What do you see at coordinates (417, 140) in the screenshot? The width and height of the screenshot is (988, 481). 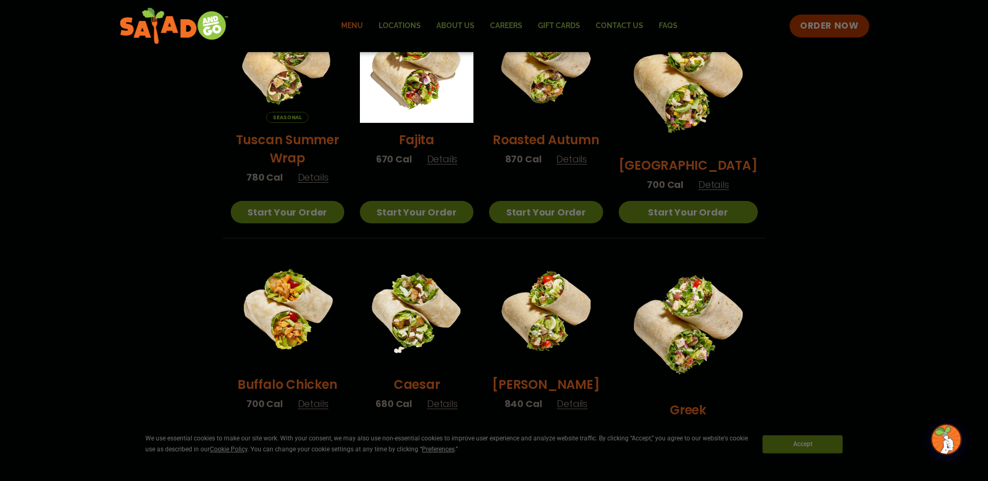 I see `h2: Fajita` at bounding box center [417, 140].